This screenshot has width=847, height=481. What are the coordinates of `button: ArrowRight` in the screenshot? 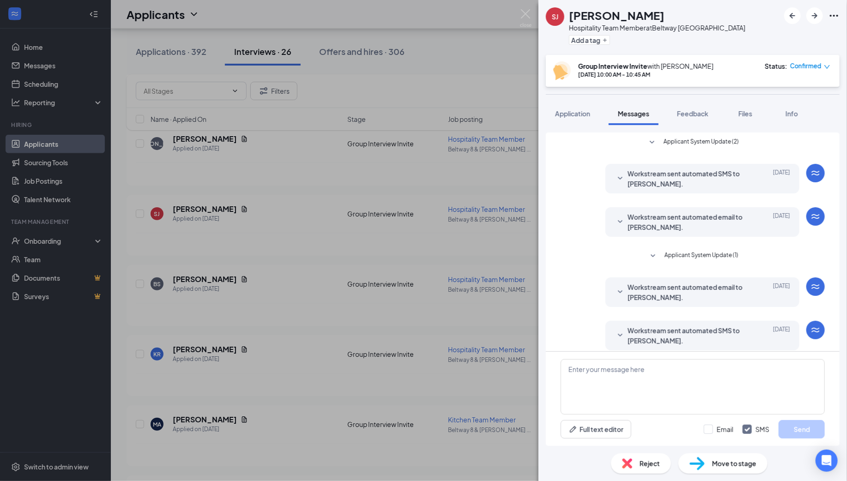 It's located at (815, 16).